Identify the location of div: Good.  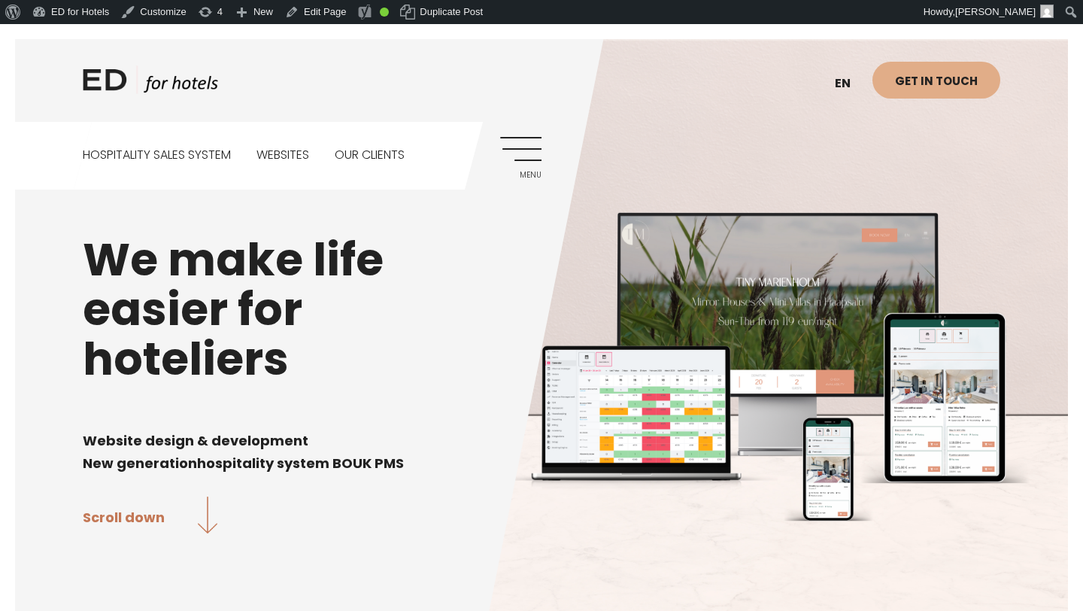
(384, 12).